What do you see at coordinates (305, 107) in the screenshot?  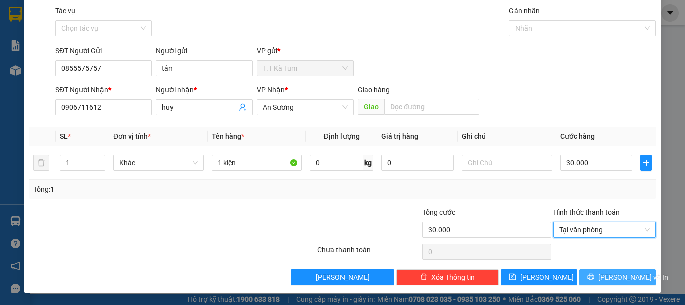 I see `span: An Sương` at bounding box center [305, 107].